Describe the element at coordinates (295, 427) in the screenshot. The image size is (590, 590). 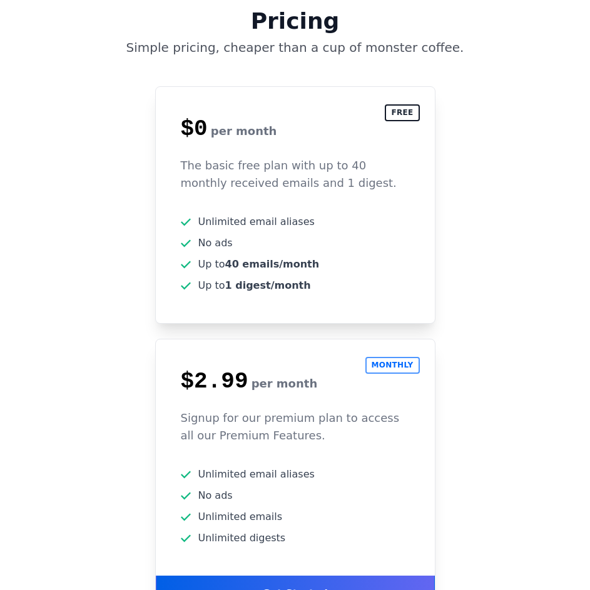
I see `p: Signup for our premium plan to access all our Premium Features.` at that location.